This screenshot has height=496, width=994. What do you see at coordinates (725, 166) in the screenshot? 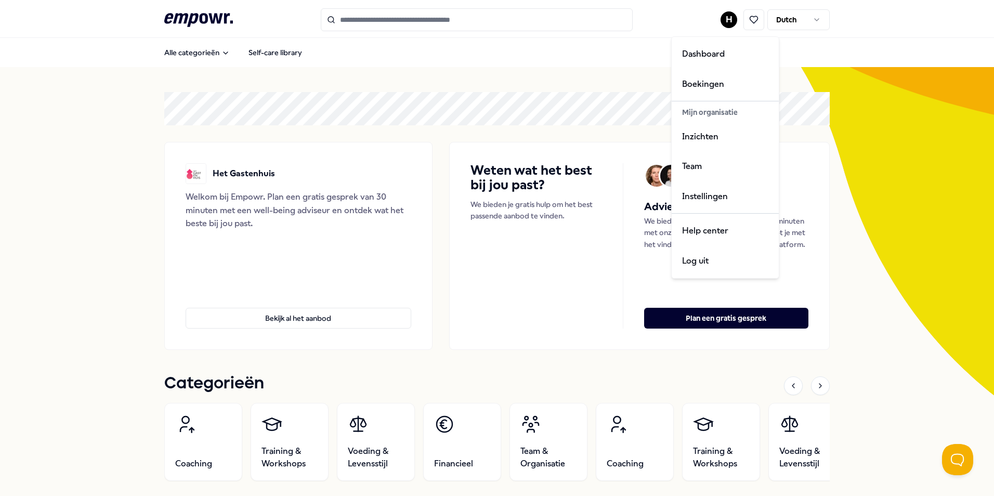
I see `a: Team` at bounding box center [725, 166].